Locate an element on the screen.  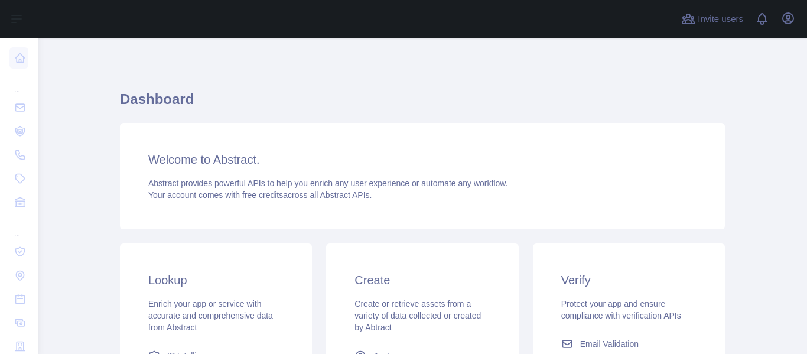
span: Abstract provides powerful APIs to help you enrich any user experience or automate any workflow. is located at coordinates (328, 183).